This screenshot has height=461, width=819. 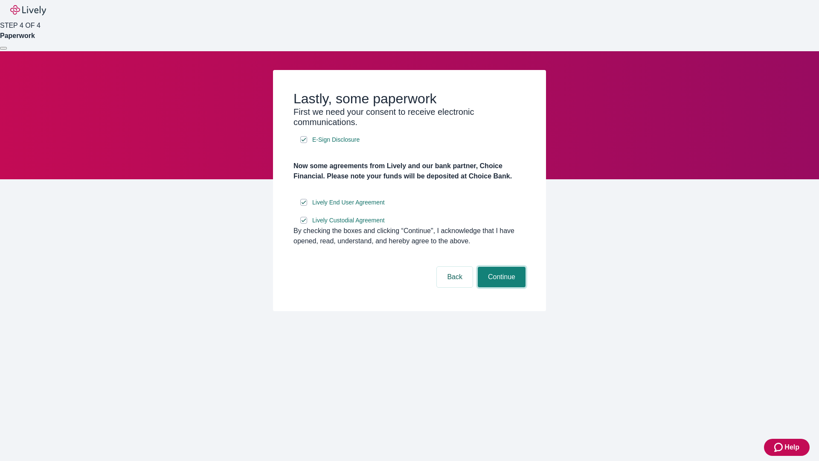 I want to click on svg: Zendesk support icon, so click(x=779, y=447).